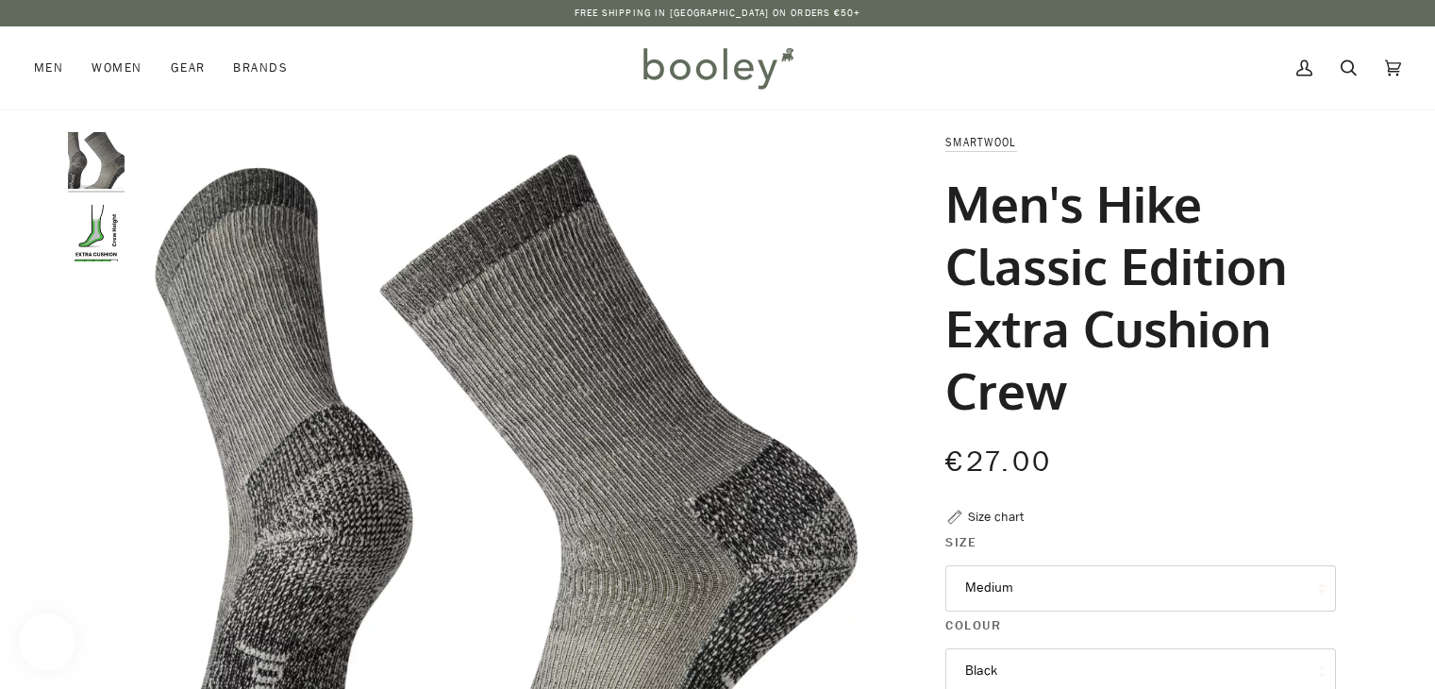  Describe the element at coordinates (260, 68) in the screenshot. I see `div: Brands` at that location.